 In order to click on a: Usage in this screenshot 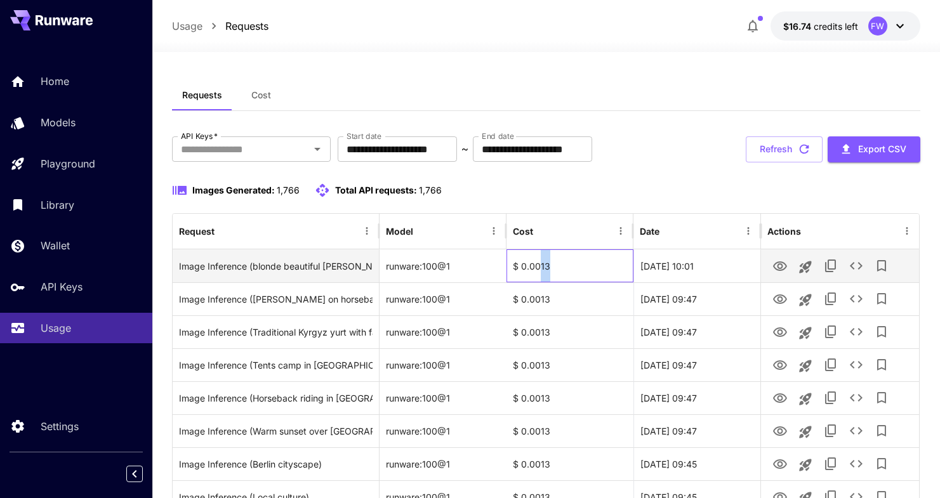, I will do `click(187, 26)`.